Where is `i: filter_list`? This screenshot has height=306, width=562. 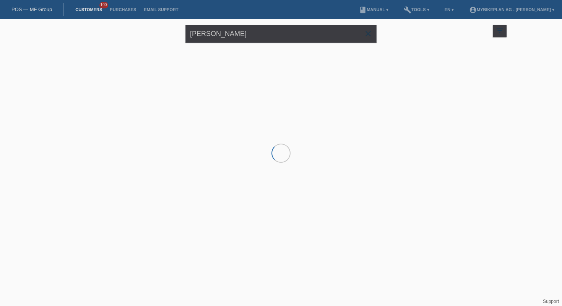
i: filter_list is located at coordinates (500, 31).